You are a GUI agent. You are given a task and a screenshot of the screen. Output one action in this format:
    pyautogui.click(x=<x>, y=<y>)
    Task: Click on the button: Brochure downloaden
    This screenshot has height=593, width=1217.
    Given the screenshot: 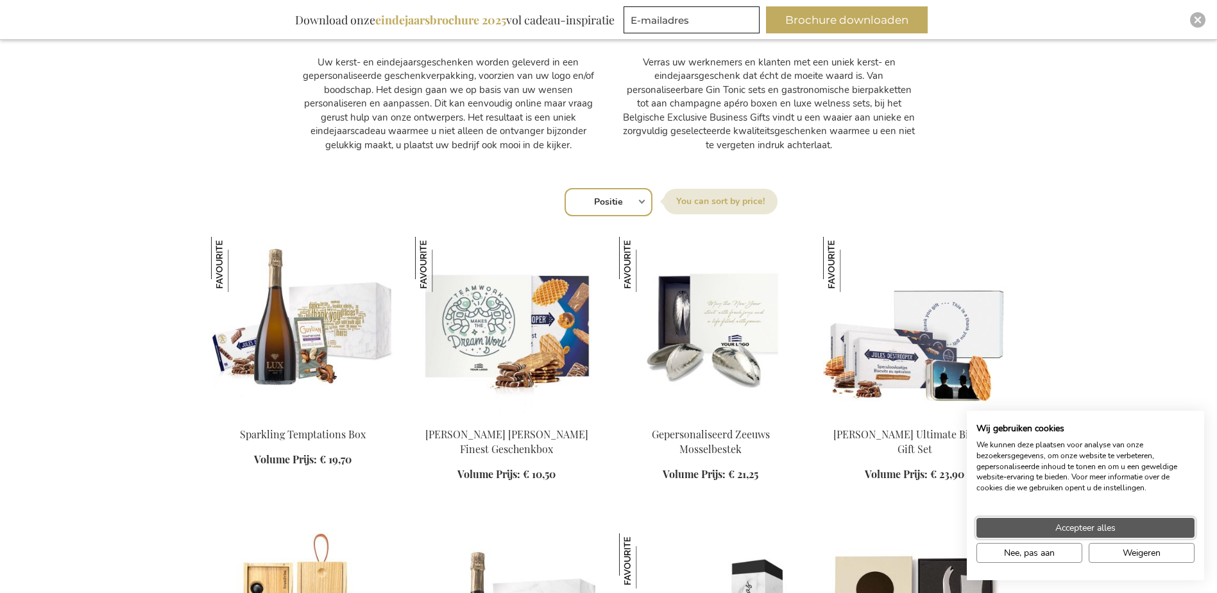 What is the action you would take?
    pyautogui.click(x=847, y=20)
    